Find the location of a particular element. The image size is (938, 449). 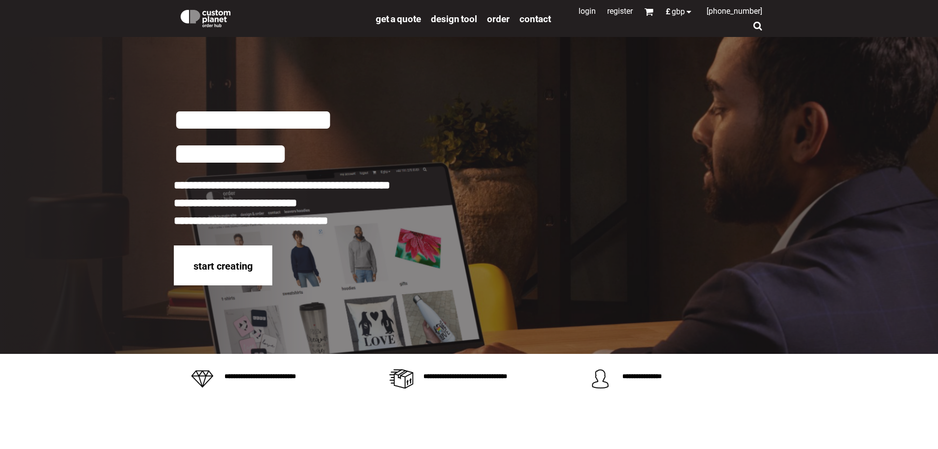

a: Login is located at coordinates (587, 11).